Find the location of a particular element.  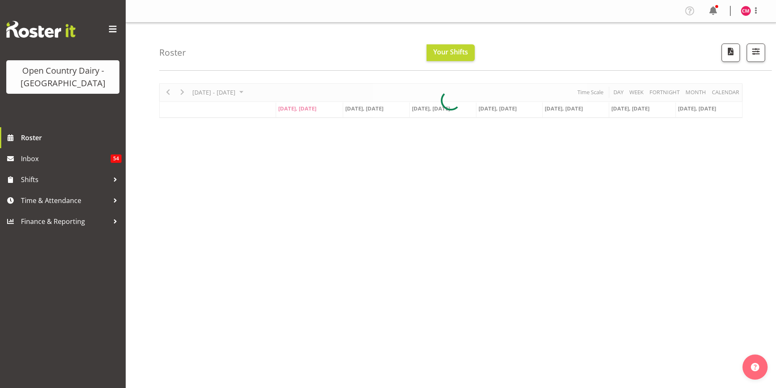

span: 54 is located at coordinates (116, 159).